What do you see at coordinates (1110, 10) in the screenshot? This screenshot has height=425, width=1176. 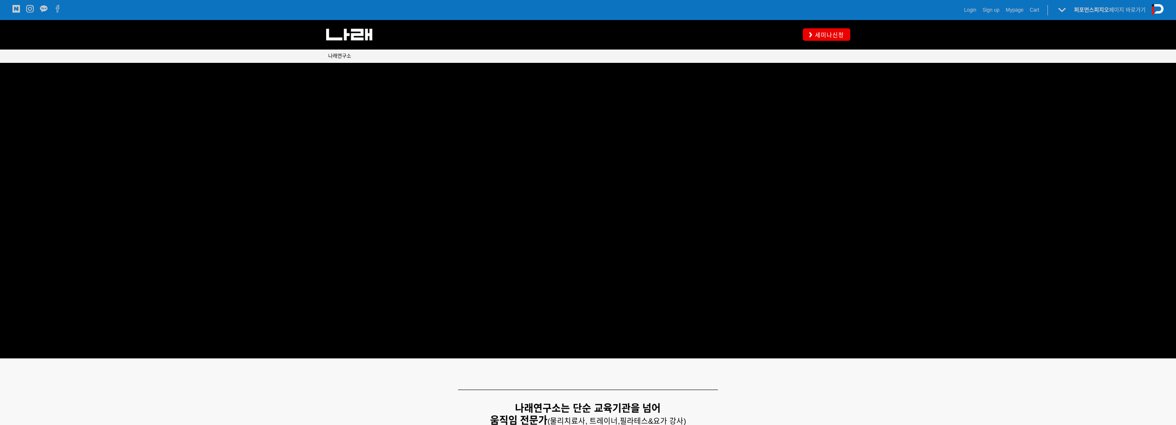 I see `a: 퍼포먼스피지오페이지 바로가기` at bounding box center [1110, 10].